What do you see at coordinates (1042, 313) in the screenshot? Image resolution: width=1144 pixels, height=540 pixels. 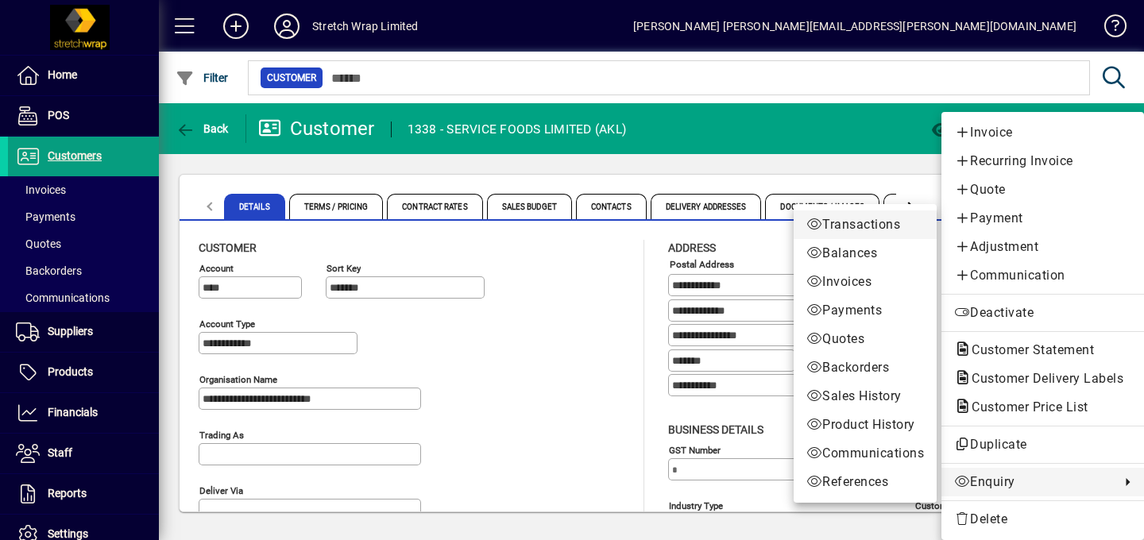 I see `button: Deactivate customer` at bounding box center [1042, 313].